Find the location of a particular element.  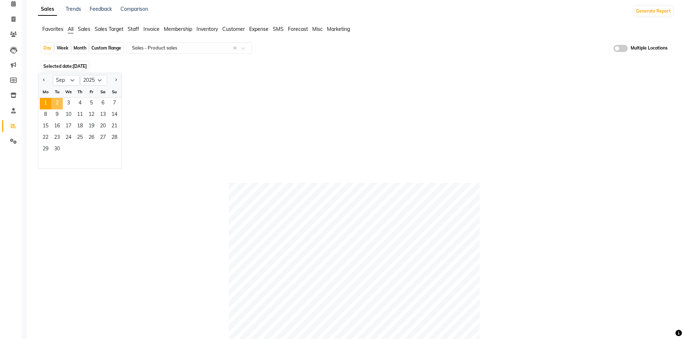

div: Tuesday, September 9, 2025 is located at coordinates (57, 115).